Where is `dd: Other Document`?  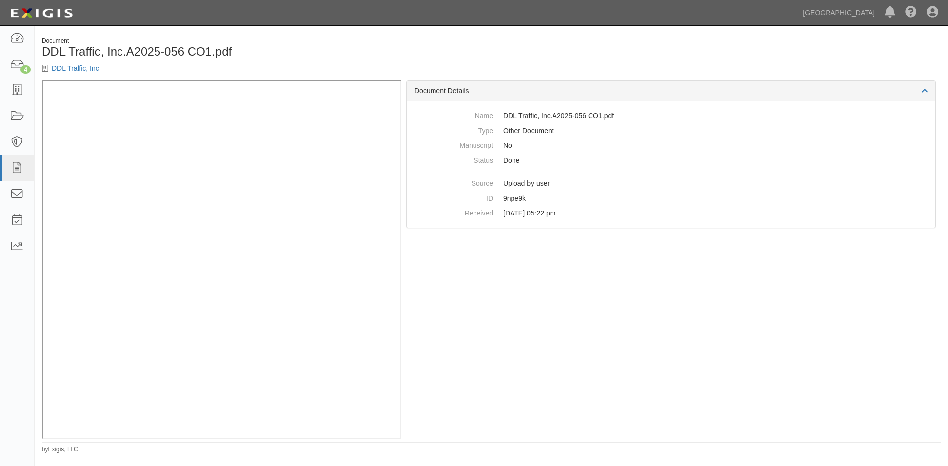 dd: Other Document is located at coordinates (671, 131).